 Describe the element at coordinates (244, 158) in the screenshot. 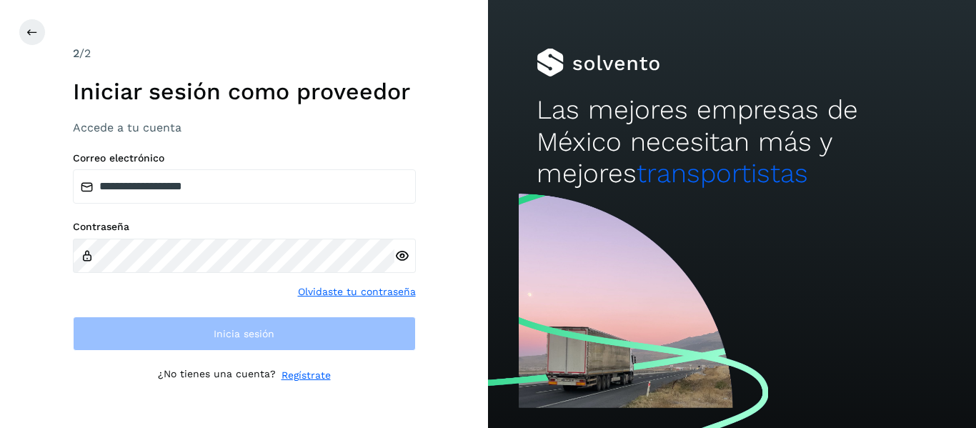

I see `label: Correo electrónico` at that location.